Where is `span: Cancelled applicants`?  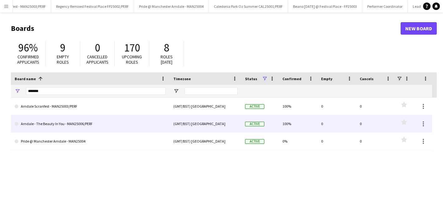
span: Cancelled applicants is located at coordinates (97, 59).